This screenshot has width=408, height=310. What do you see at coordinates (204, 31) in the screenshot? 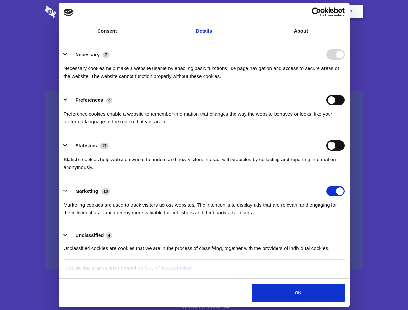
I see `a: Details` at bounding box center [204, 31].